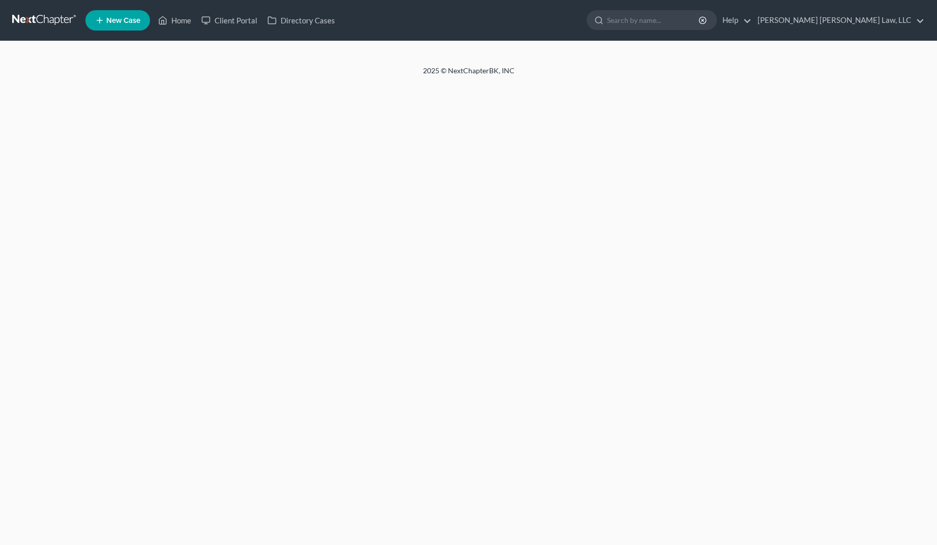 This screenshot has width=937, height=545. Describe the element at coordinates (469, 75) in the screenshot. I see `div: 2025 © NextChapterBK, INC` at that location.